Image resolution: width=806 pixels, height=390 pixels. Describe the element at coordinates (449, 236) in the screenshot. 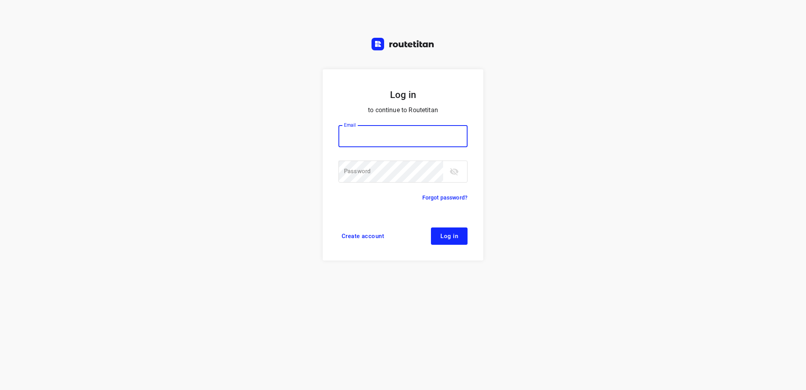

I see `span: Log in` at that location.